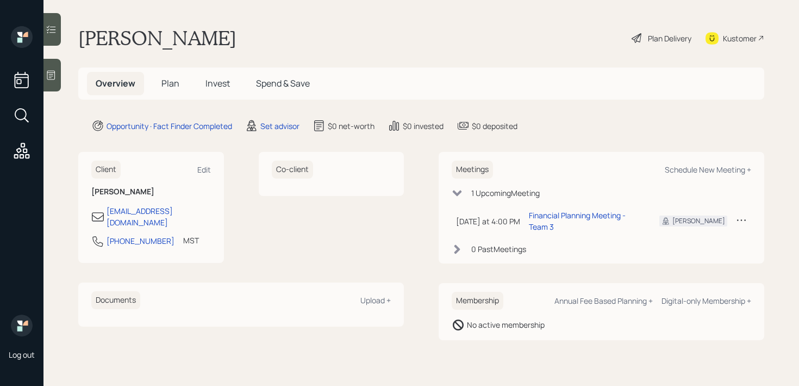 The height and width of the screenshot is (386, 799). I want to click on div: Financial Planning Meeting - Team 3, so click(586, 221).